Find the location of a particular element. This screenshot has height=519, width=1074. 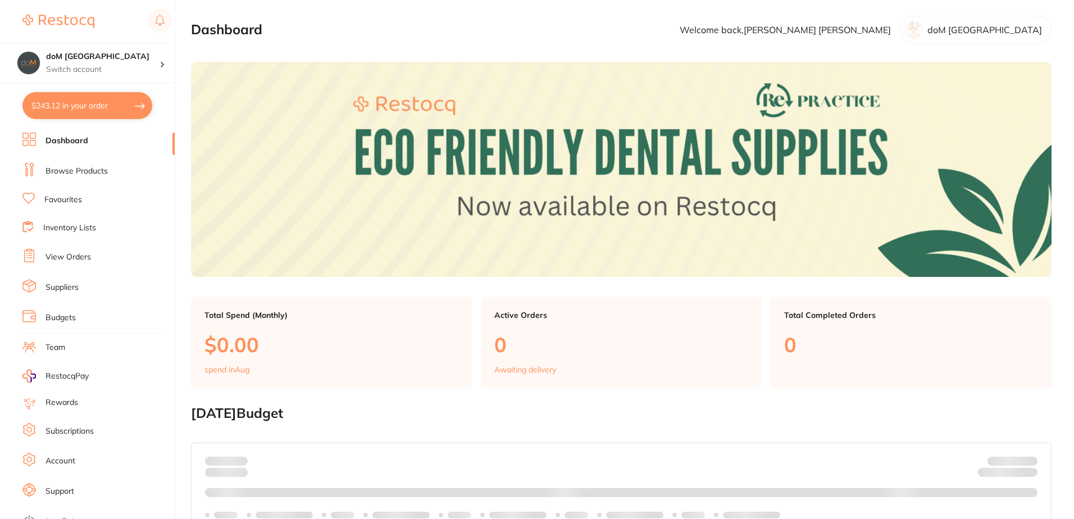

span: RestocqPay is located at coordinates (67, 376).